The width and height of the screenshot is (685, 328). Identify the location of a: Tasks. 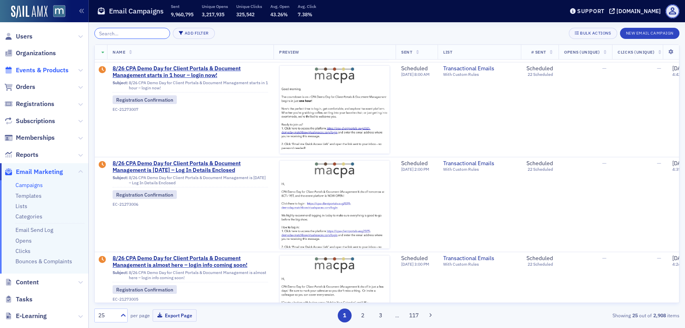
(18, 299).